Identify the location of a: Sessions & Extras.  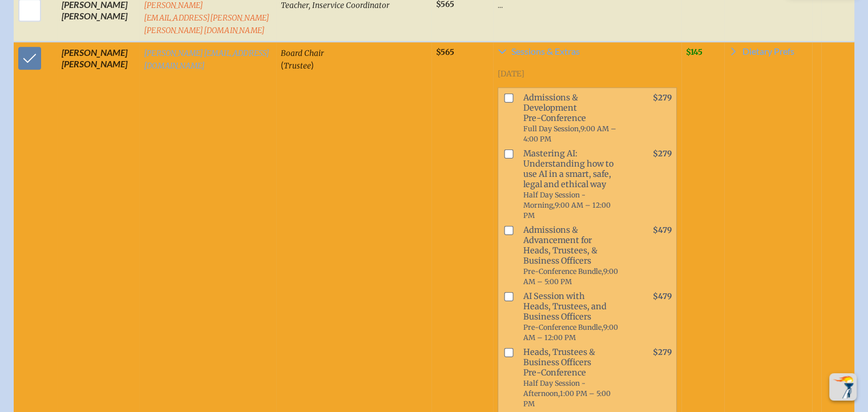
(588, 54).